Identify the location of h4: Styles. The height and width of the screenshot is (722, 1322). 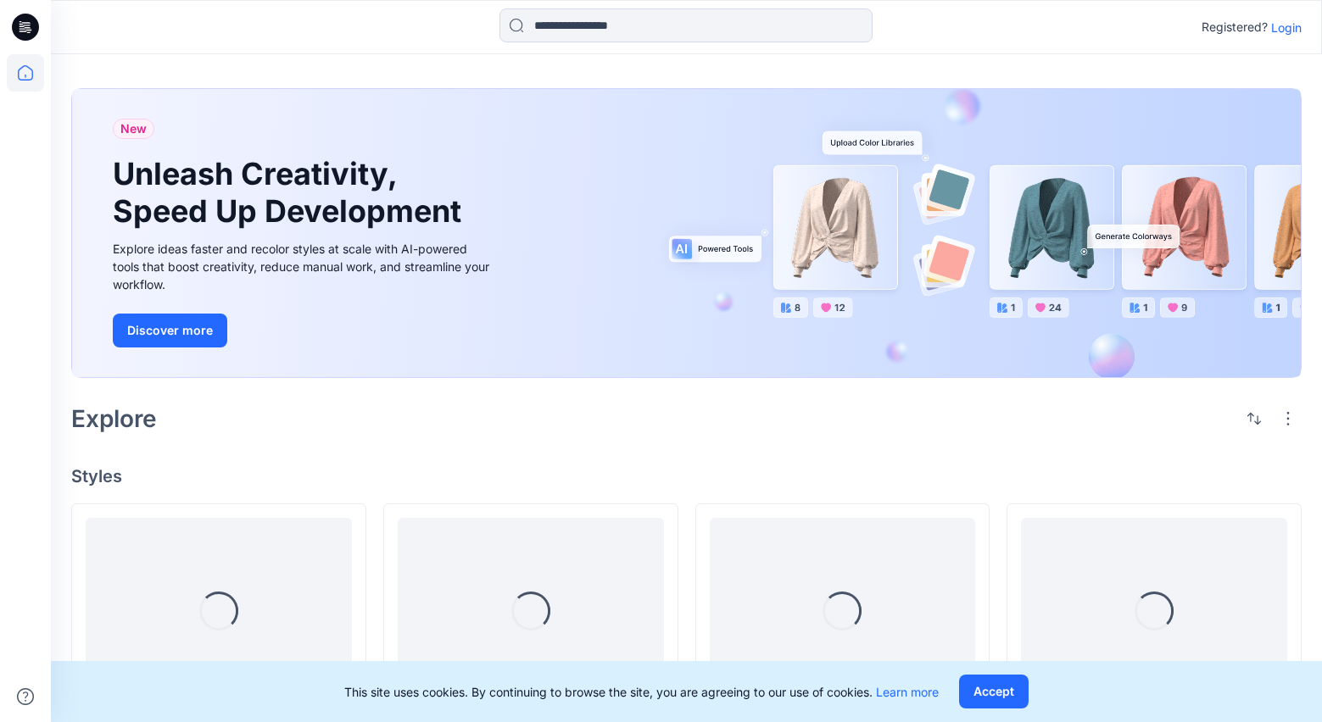
(686, 477).